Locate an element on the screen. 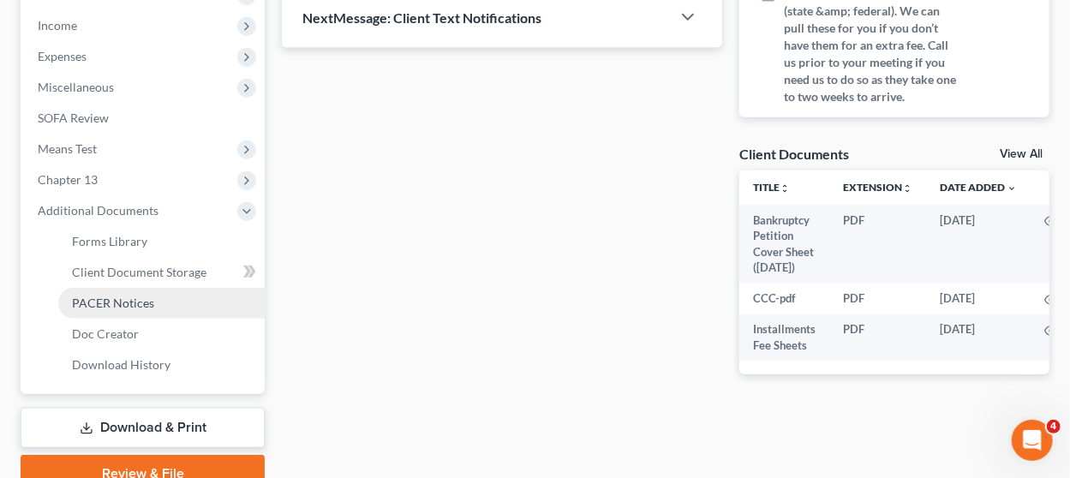  i: expand_more is located at coordinates (1011, 188).